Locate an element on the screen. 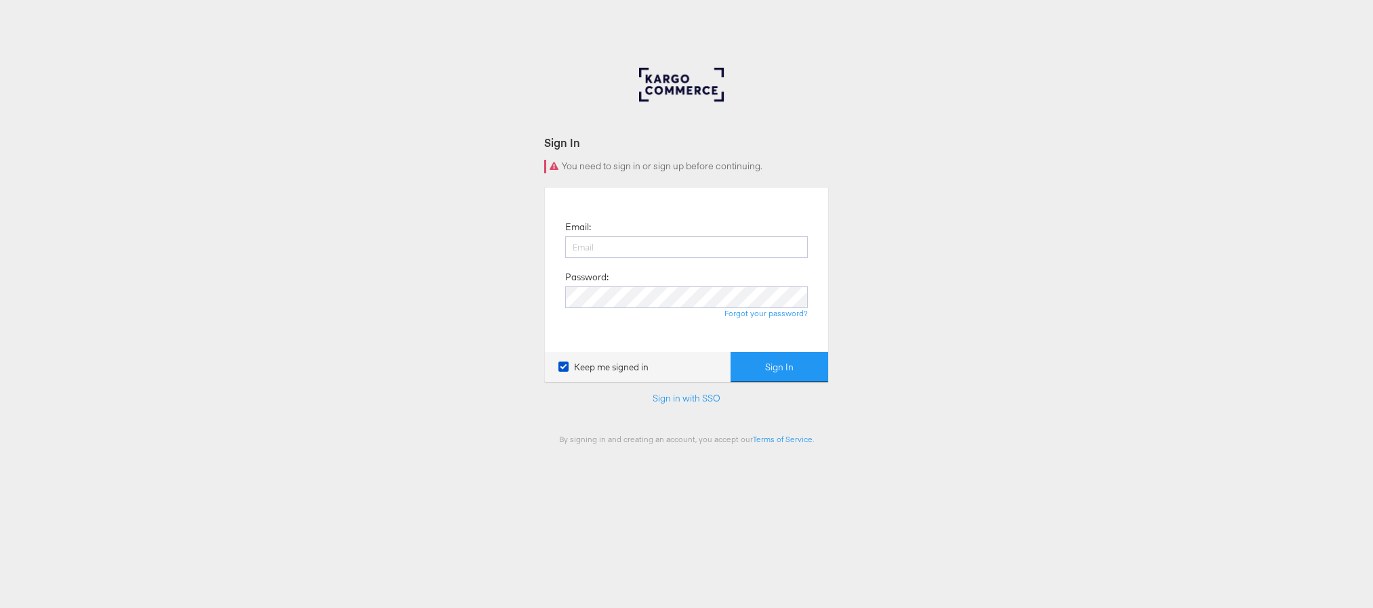  a: Terms of Service is located at coordinates (783, 439).